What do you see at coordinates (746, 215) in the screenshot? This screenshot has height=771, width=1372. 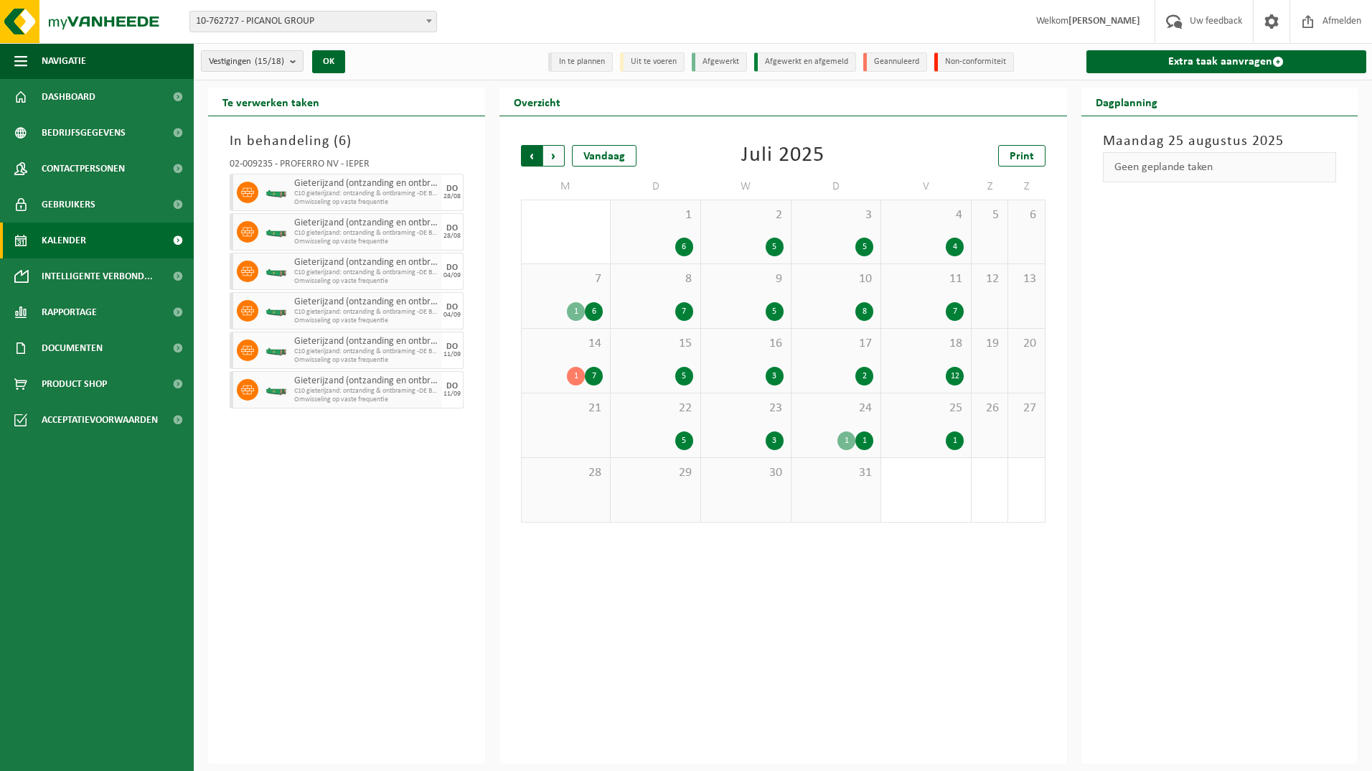 I see `span: 2` at bounding box center [746, 215].